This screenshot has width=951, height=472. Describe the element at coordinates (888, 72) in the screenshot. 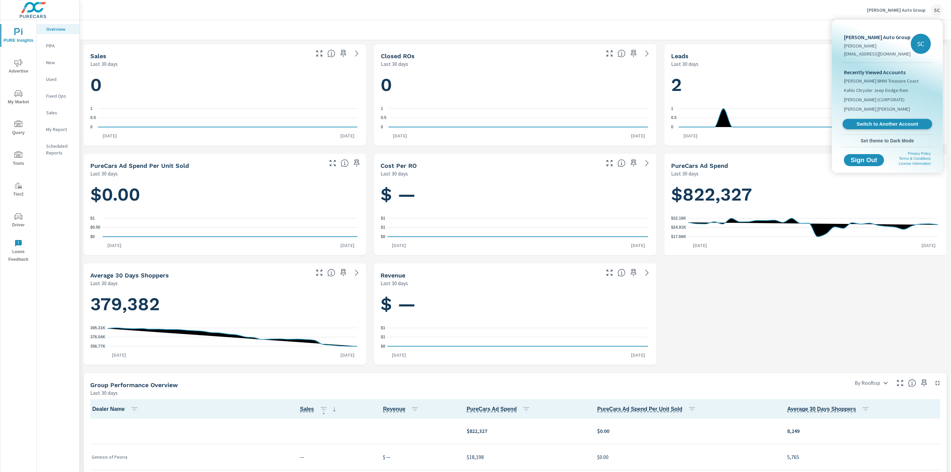

I see `p: Recently Viewed Accounts` at that location.